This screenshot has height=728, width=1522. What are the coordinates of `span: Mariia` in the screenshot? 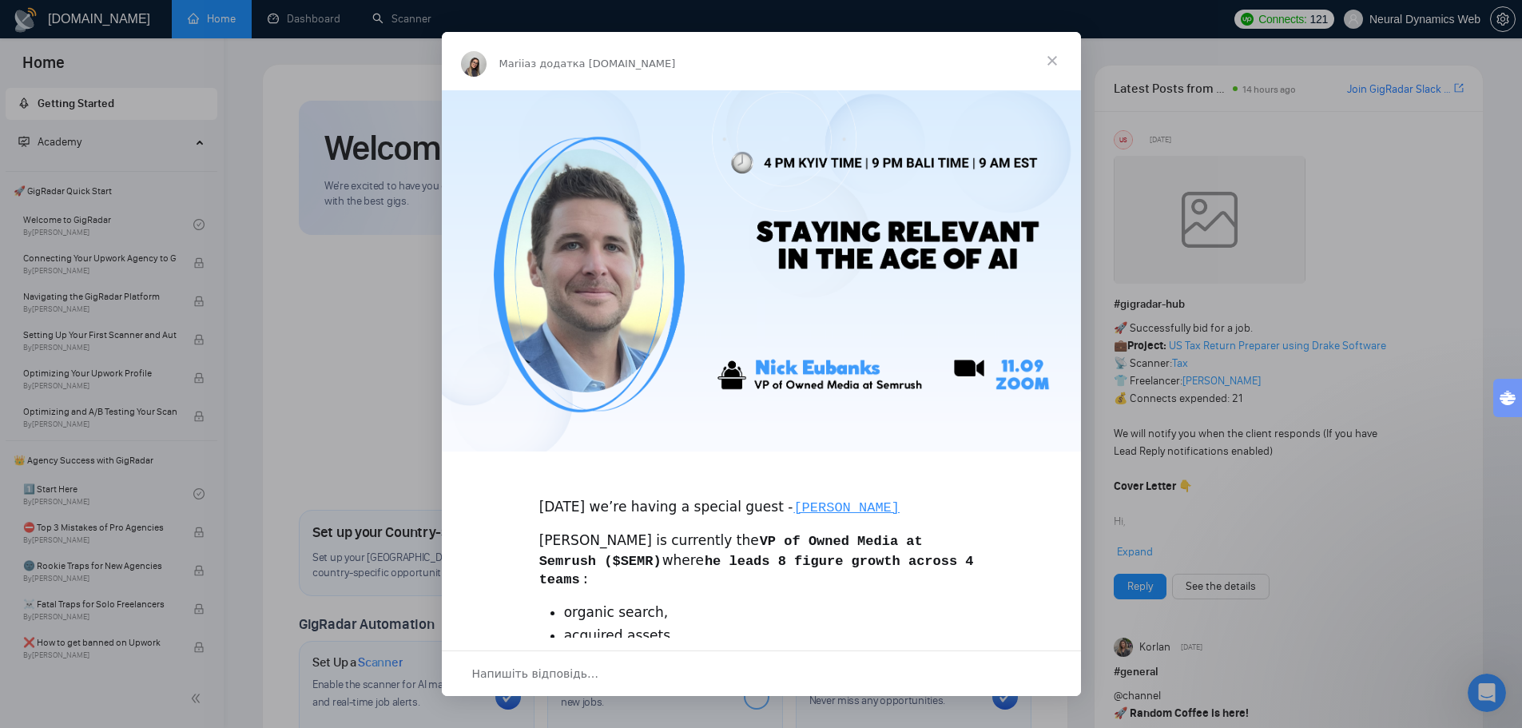 It's located at (515, 63).